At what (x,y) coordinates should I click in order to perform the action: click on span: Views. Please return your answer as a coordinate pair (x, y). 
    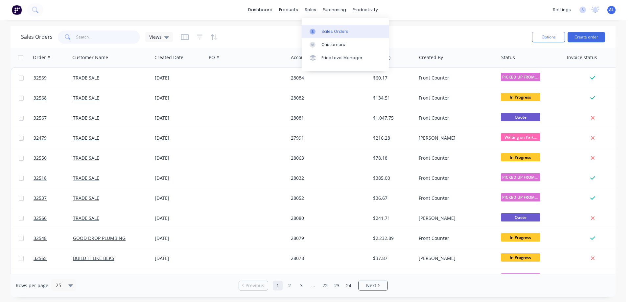
    Looking at the image, I should click on (155, 37).